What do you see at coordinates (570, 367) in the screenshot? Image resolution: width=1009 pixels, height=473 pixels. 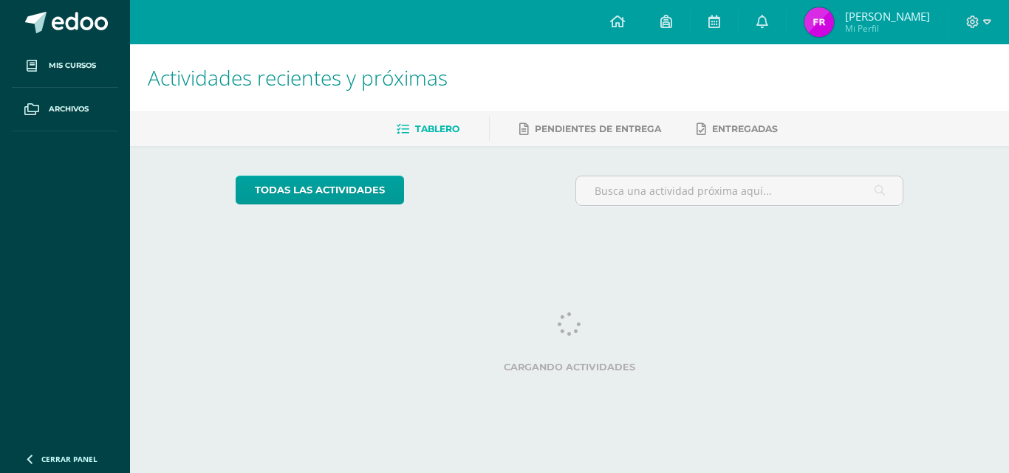 I see `label: Cargando actividades` at bounding box center [570, 367].